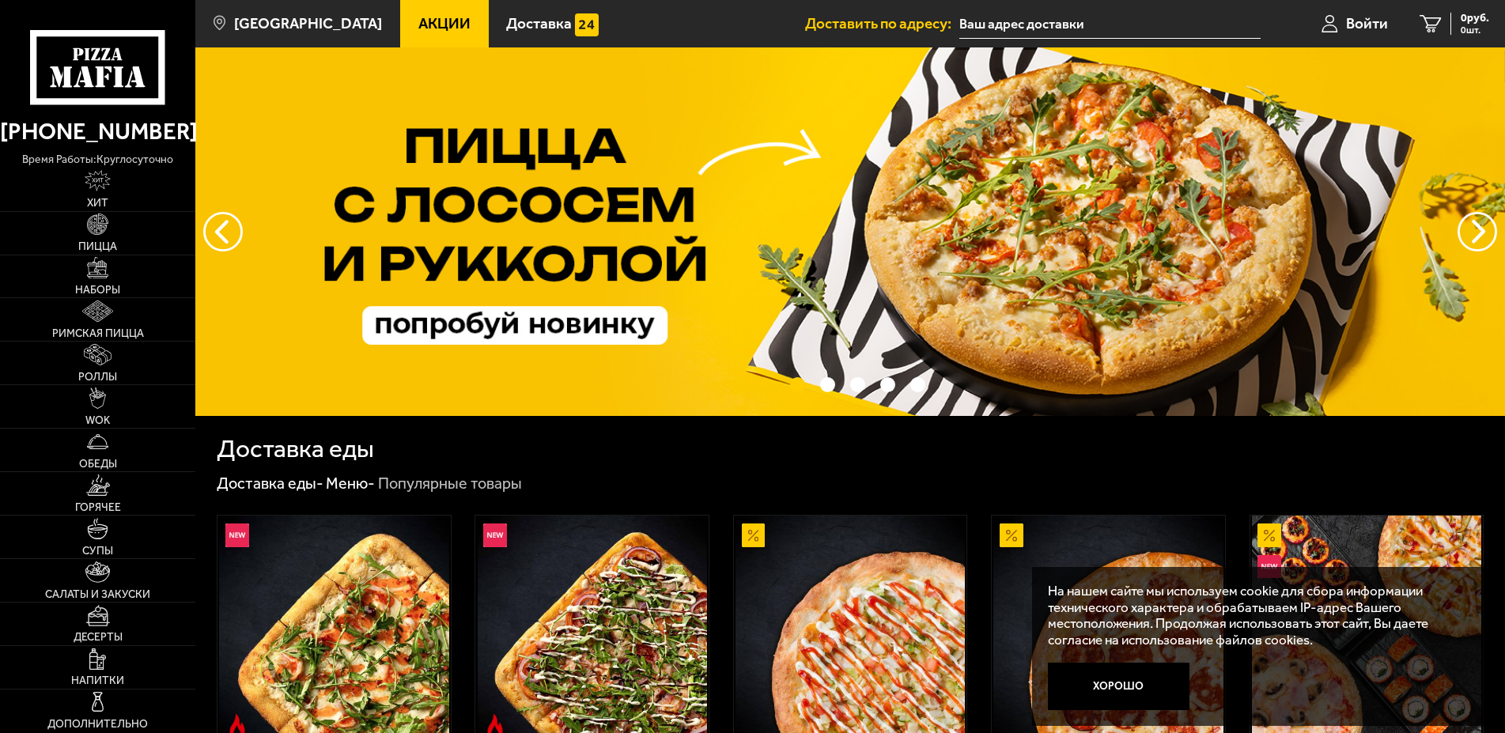 This screenshot has width=1505, height=733. What do you see at coordinates (1475, 18) in the screenshot?
I see `span: 0 руб.` at bounding box center [1475, 18].